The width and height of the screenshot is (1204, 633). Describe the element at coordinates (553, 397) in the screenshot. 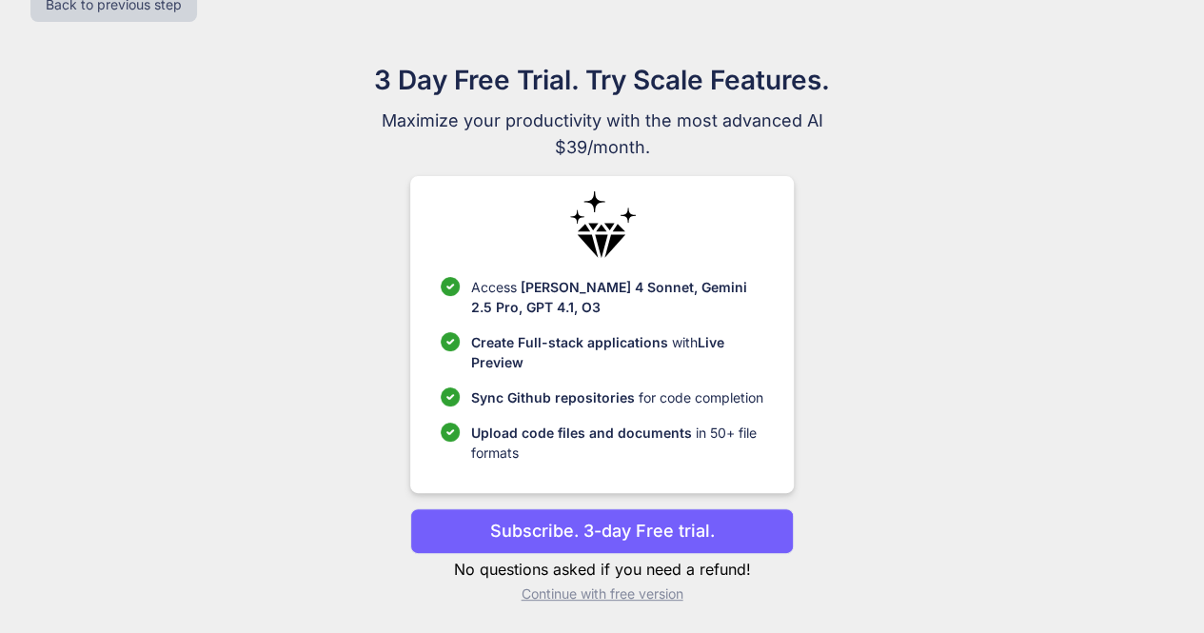

I see `span: Sync Github repositories` at that location.